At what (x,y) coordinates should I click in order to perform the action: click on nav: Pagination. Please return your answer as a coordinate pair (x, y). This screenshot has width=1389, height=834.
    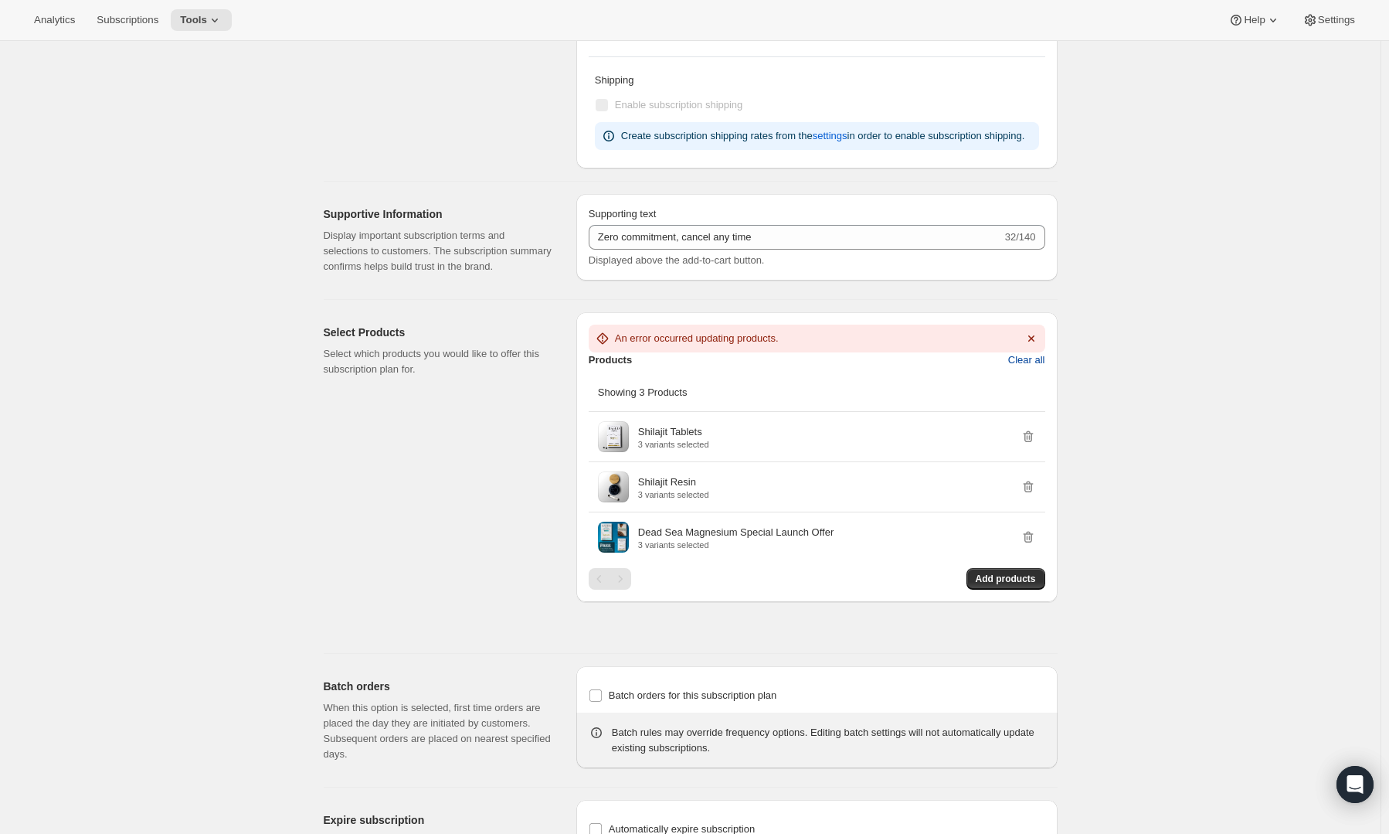
    Looking at the image, I should click on (610, 579).